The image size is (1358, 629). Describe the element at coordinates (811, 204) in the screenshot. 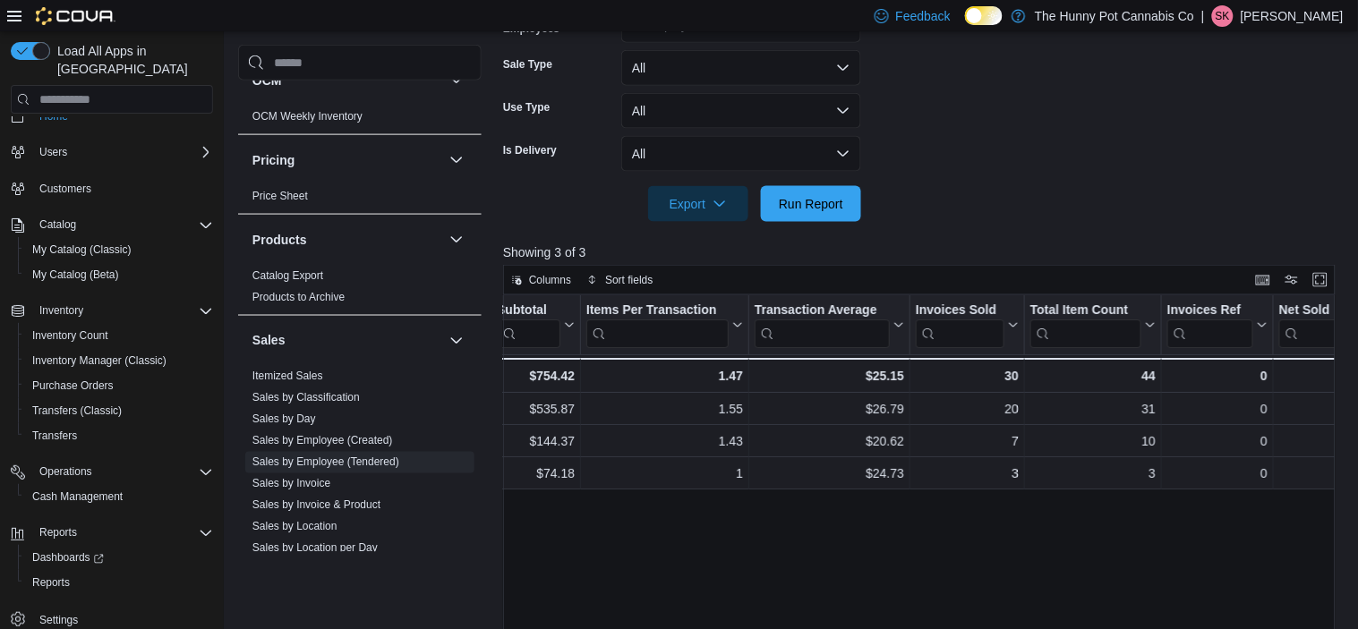

I see `button: Run Report` at that location.